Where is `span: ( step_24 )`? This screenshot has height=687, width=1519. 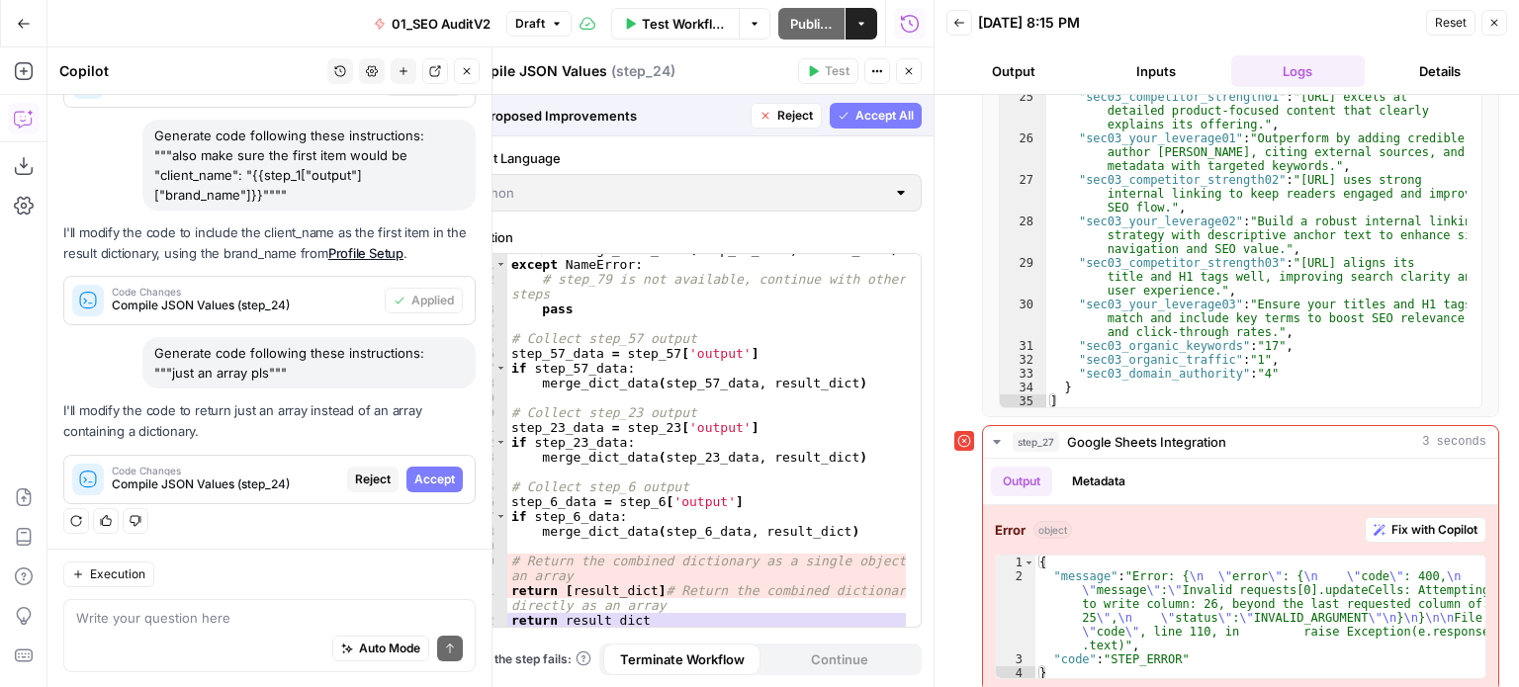
span: ( step_24 ) is located at coordinates (643, 71).